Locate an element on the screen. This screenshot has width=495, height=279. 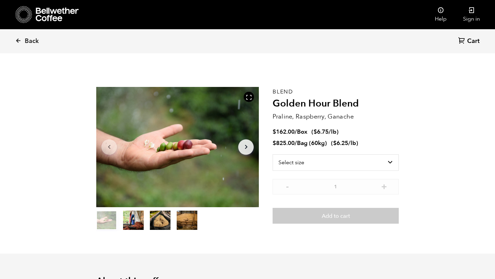
span: Back is located at coordinates (32, 41).